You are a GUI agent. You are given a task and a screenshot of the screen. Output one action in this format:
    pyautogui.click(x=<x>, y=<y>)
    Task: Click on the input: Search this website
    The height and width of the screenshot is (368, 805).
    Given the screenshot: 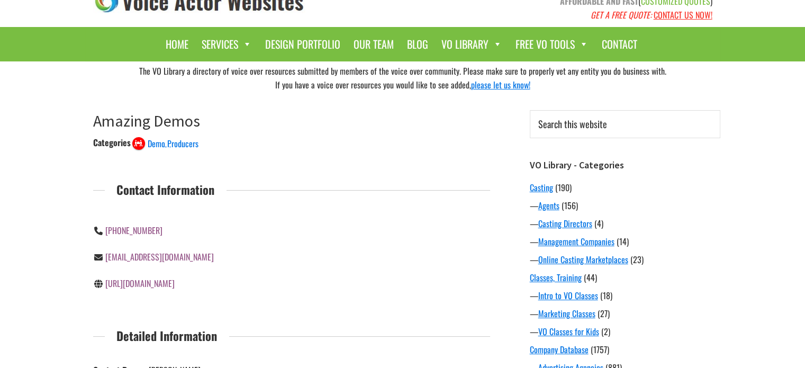 What is the action you would take?
    pyautogui.click(x=625, y=124)
    